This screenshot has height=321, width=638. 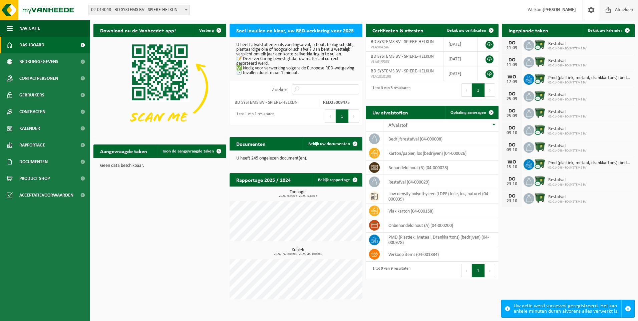 What do you see at coordinates (274, 102) in the screenshot?
I see `td: BD SYSTEMS BV - SPIERE-HELKIJN` at bounding box center [274, 102].